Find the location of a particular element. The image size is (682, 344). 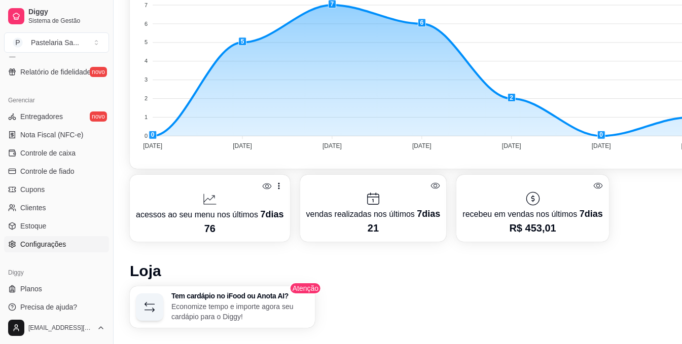

tspan: 5 is located at coordinates (146, 42).